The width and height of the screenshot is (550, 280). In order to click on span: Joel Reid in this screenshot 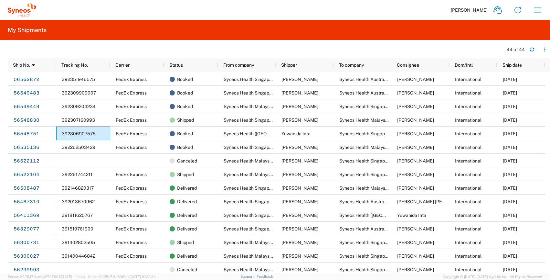, I will do `click(416, 79)`.